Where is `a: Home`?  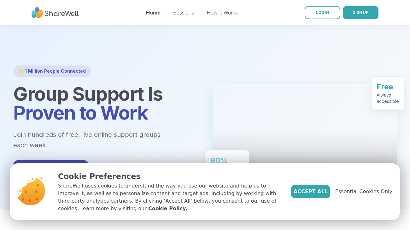
a: Home is located at coordinates (153, 13).